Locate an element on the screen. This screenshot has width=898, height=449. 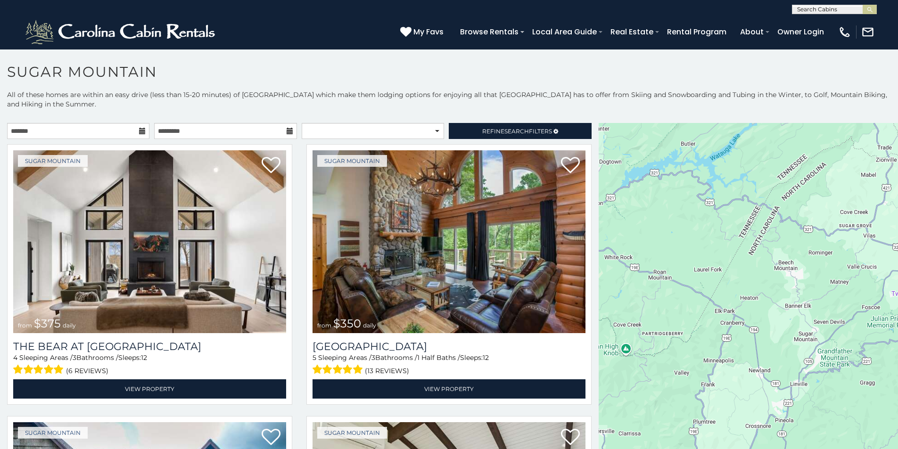
span: Search is located at coordinates (517, 131).